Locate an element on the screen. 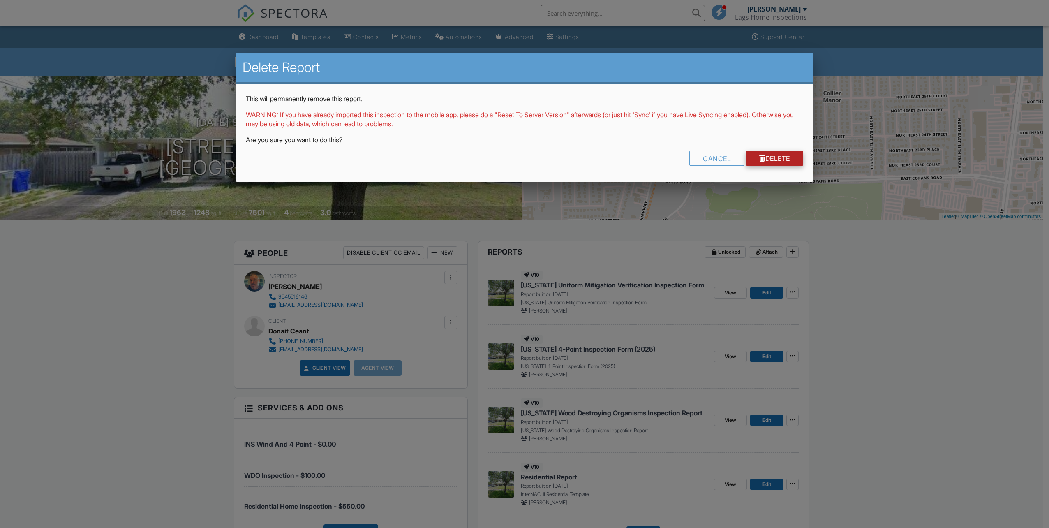  h2: Delete Report is located at coordinates (525, 67).